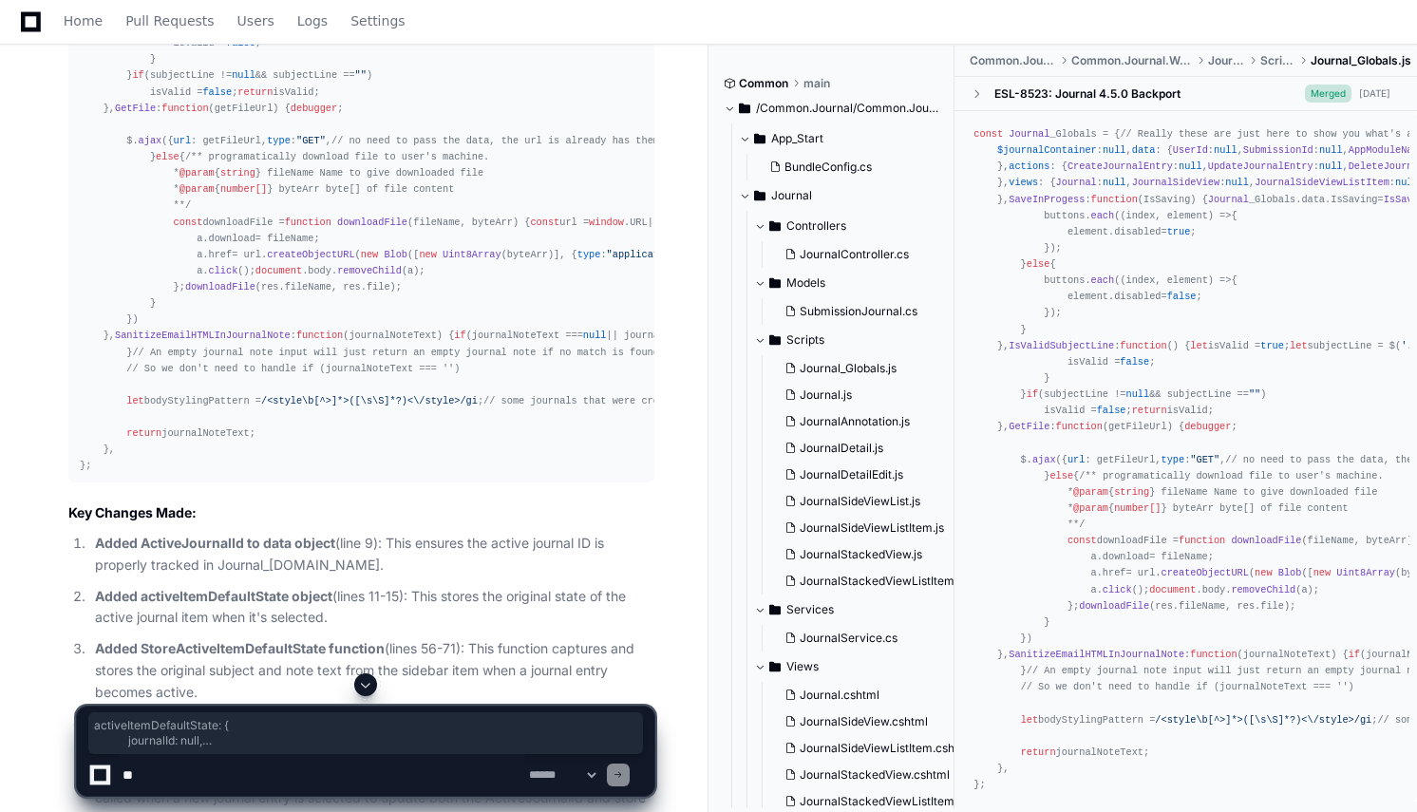 This screenshot has width=1417, height=812. What do you see at coordinates (188, 222) in the screenshot?
I see `span: const` at bounding box center [188, 222].